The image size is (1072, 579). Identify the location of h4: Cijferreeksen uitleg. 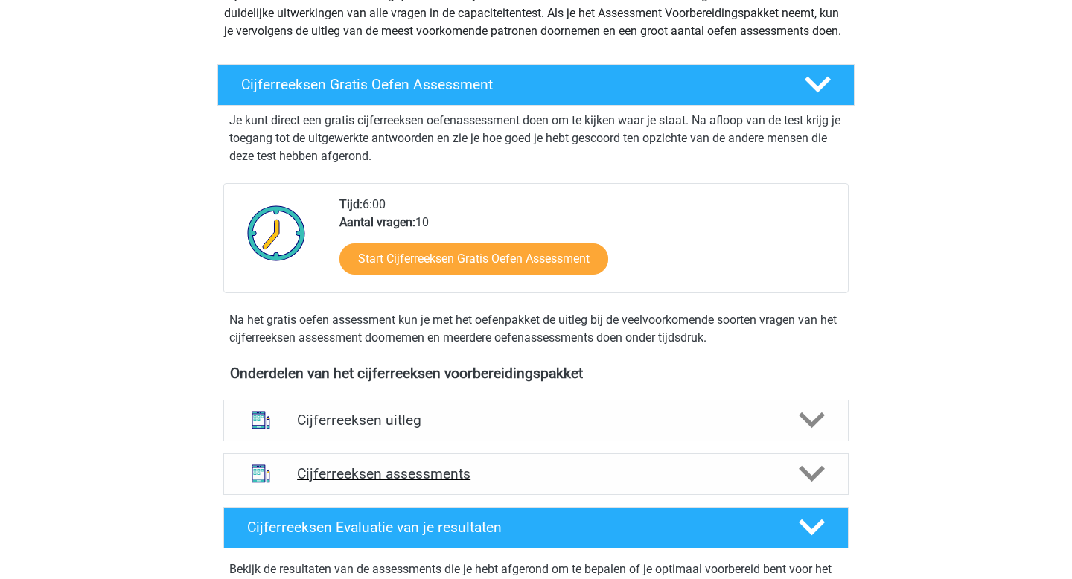
(536, 420).